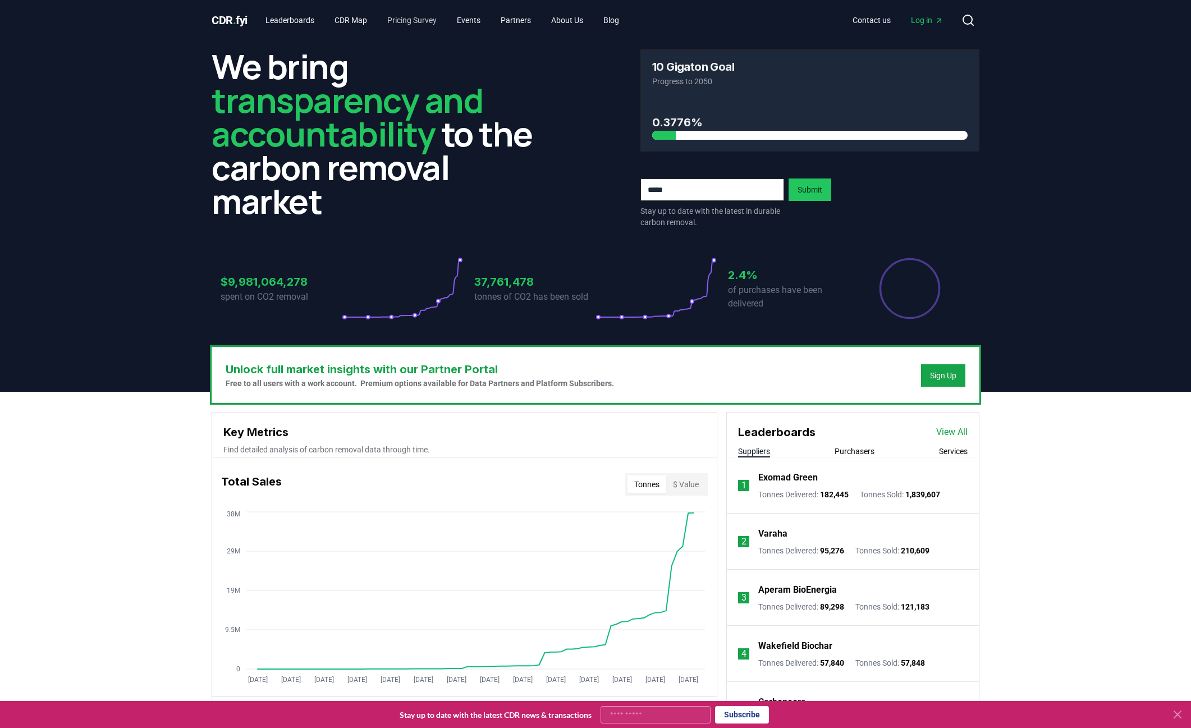 This screenshot has width=1191, height=728. Describe the element at coordinates (943, 375) in the screenshot. I see `div: Sign Up` at that location.